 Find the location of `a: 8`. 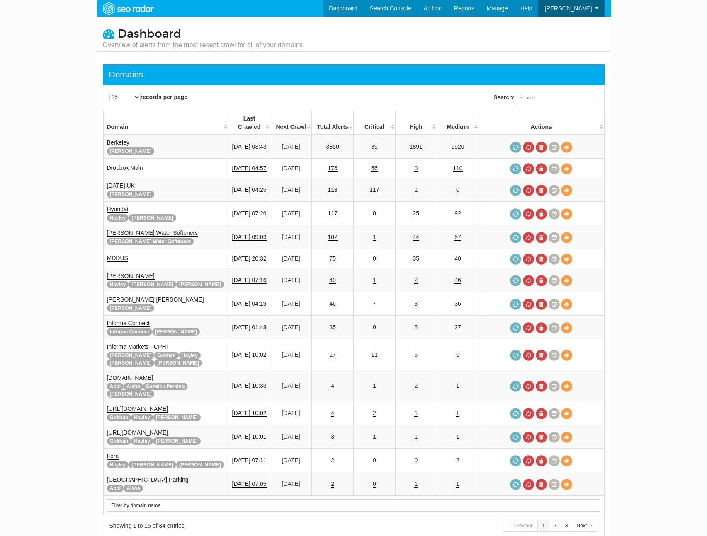

a: 8 is located at coordinates (416, 327).